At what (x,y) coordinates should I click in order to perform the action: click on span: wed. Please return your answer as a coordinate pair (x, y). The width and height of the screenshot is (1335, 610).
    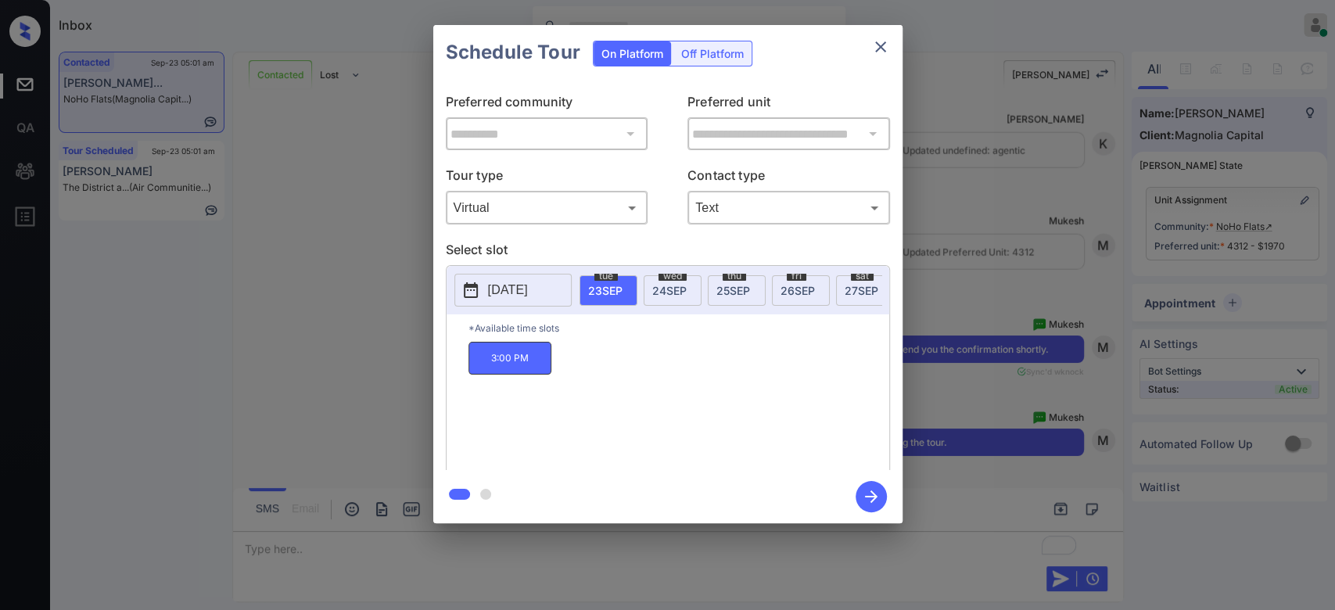
    Looking at the image, I should click on (673, 276).